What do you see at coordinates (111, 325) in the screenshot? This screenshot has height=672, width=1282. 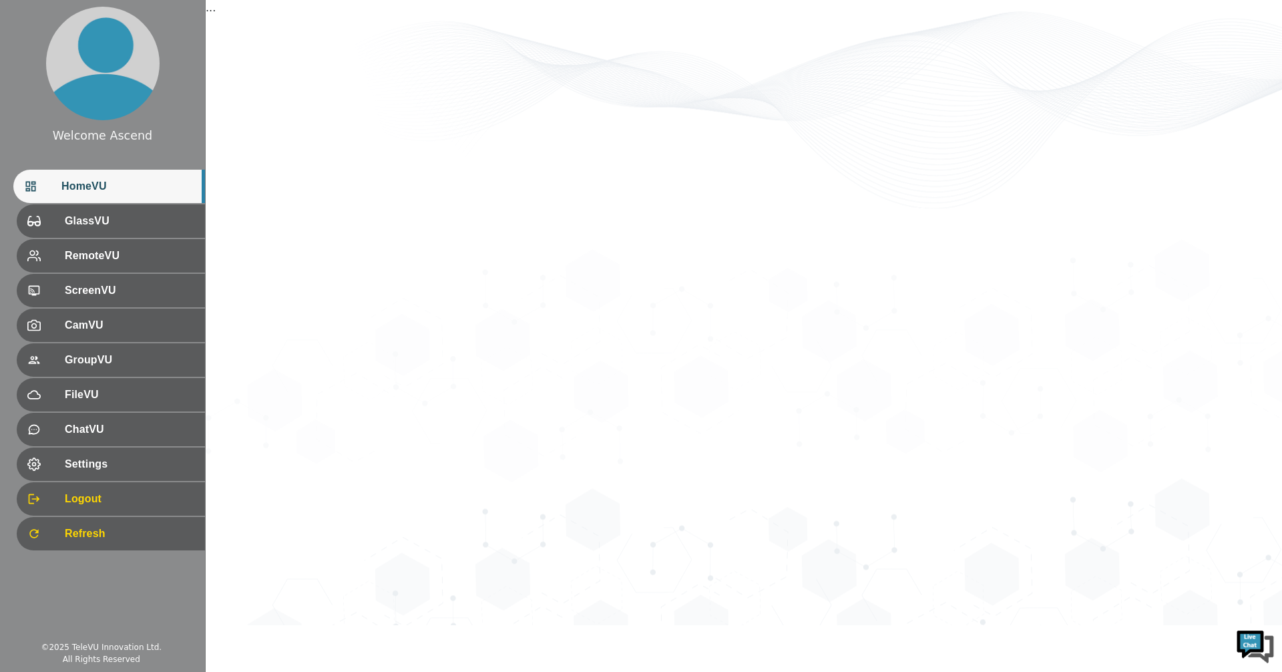 I see `div: CamVU` at bounding box center [111, 325].